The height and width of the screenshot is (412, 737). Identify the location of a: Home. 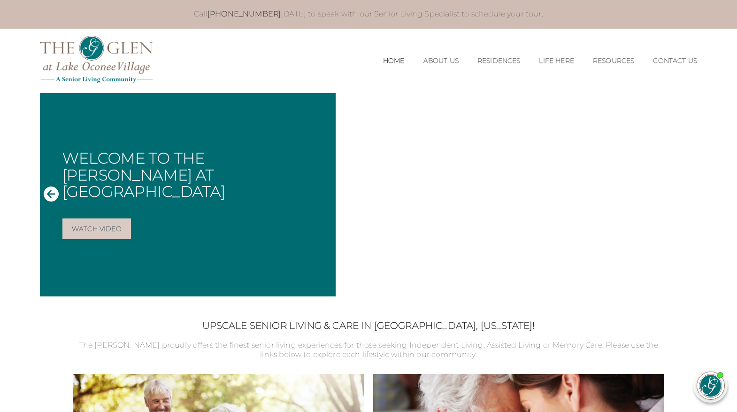
(394, 61).